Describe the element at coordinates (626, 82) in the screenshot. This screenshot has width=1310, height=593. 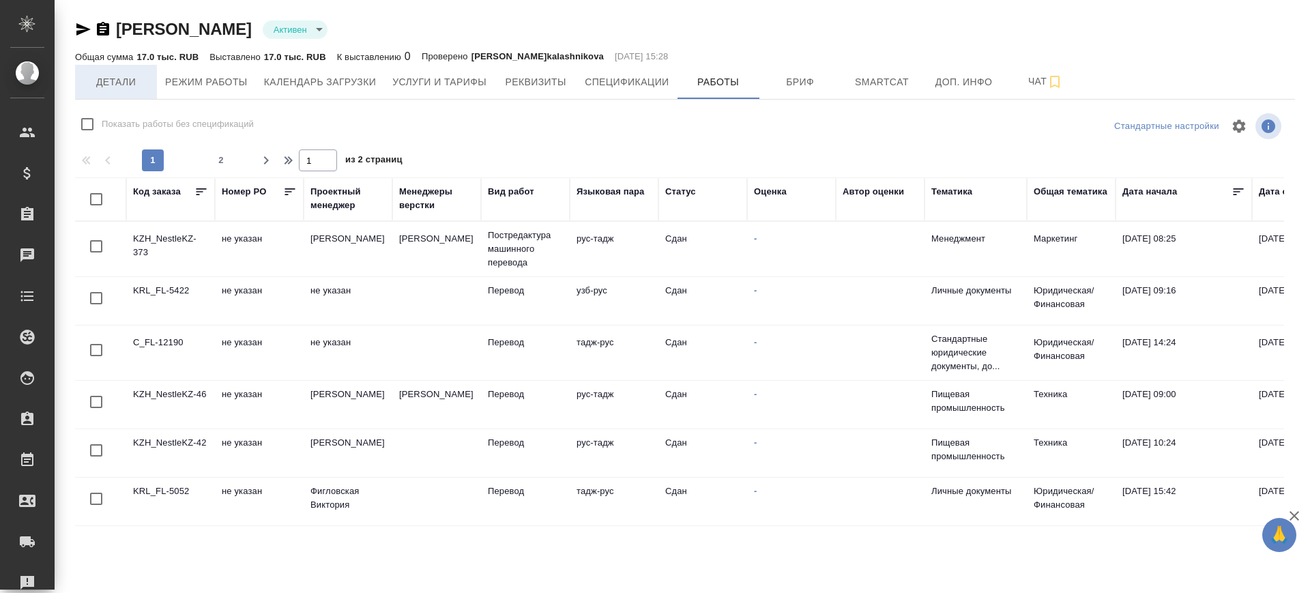
I see `span: Спецификации` at that location.